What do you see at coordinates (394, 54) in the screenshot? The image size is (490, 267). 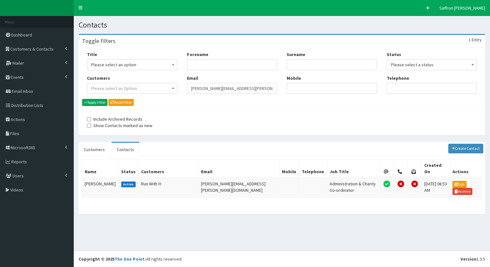 I see `label: Status` at bounding box center [394, 54].